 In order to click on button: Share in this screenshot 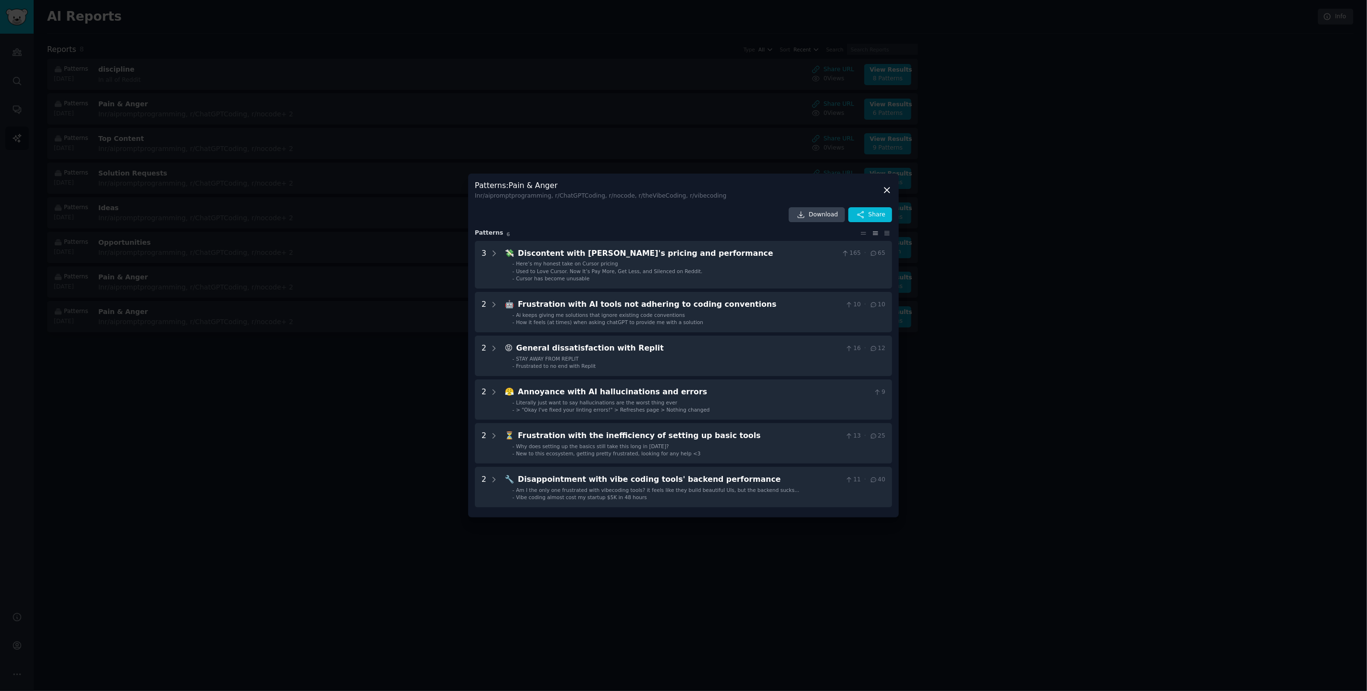, I will do `click(870, 215)`.